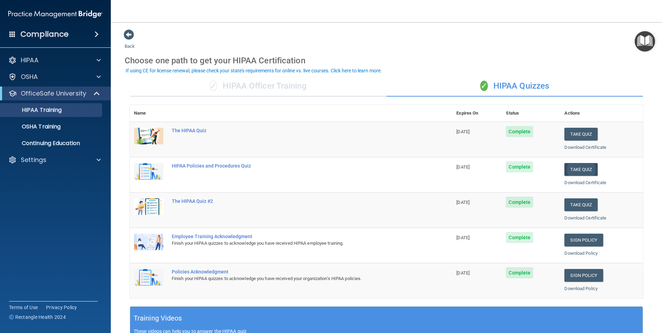  What do you see at coordinates (601, 113) in the screenshot?
I see `th: Actions` at bounding box center [601, 113].